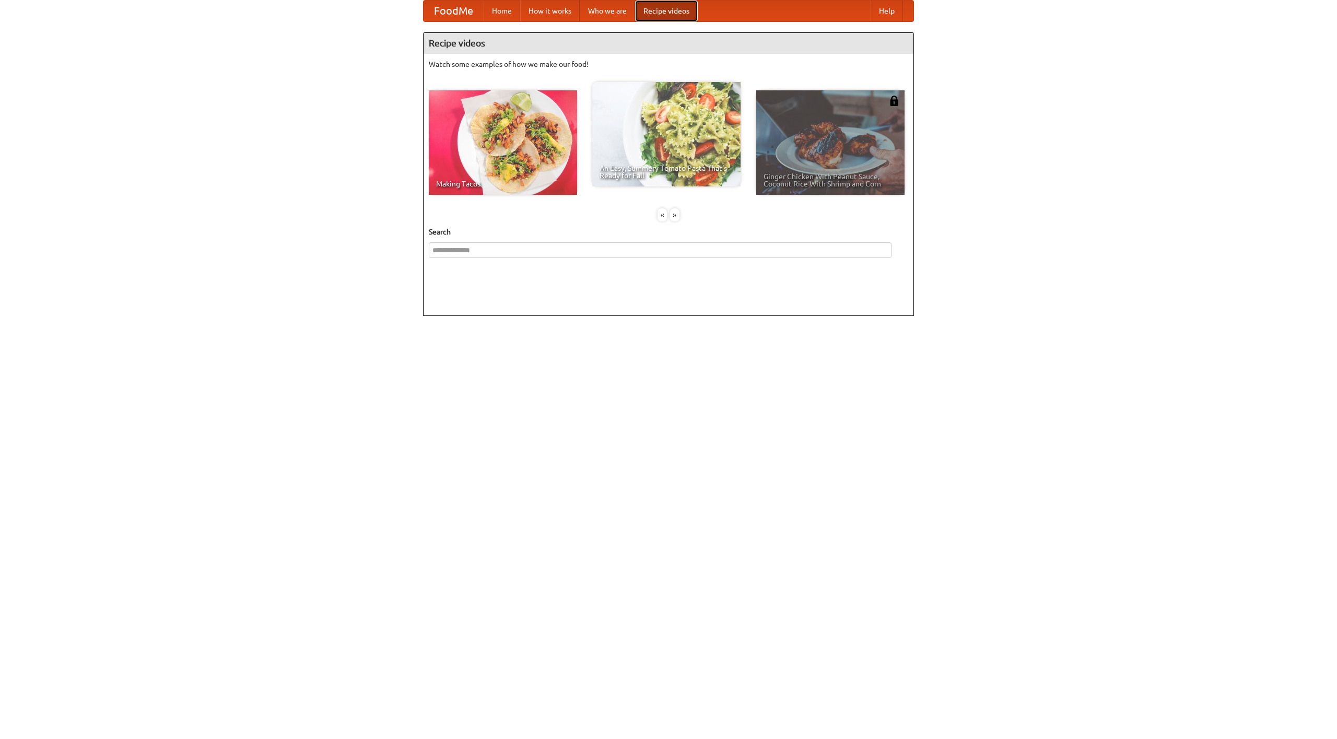 The height and width of the screenshot is (739, 1337). What do you see at coordinates (669, 232) in the screenshot?
I see `h5: Search` at bounding box center [669, 232].